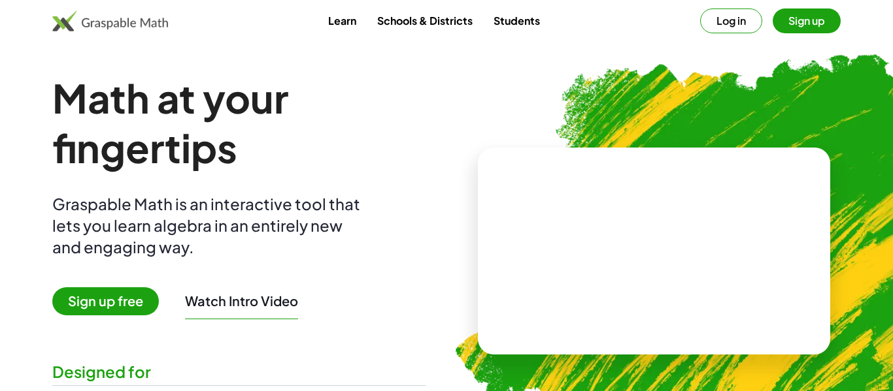 The height and width of the screenshot is (391, 893). I want to click on a: Students, so click(516, 20).